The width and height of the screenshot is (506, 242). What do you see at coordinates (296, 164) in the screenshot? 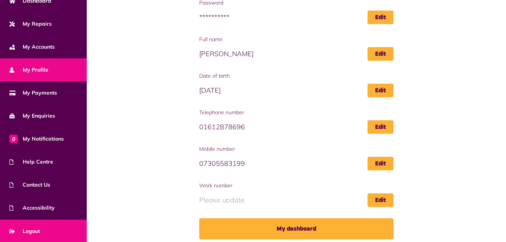
I see `span: 07305583199` at bounding box center [296, 164].